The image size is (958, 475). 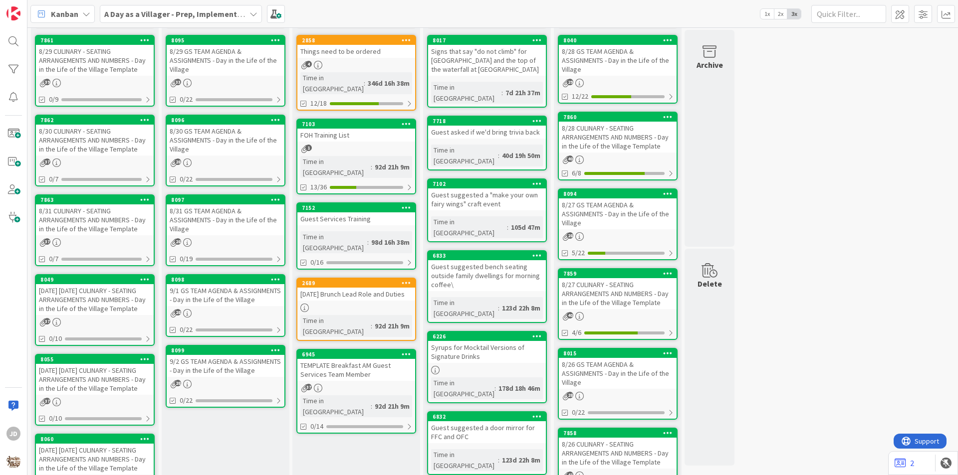 I want to click on div: 7152Guest Services Training, so click(x=356, y=215).